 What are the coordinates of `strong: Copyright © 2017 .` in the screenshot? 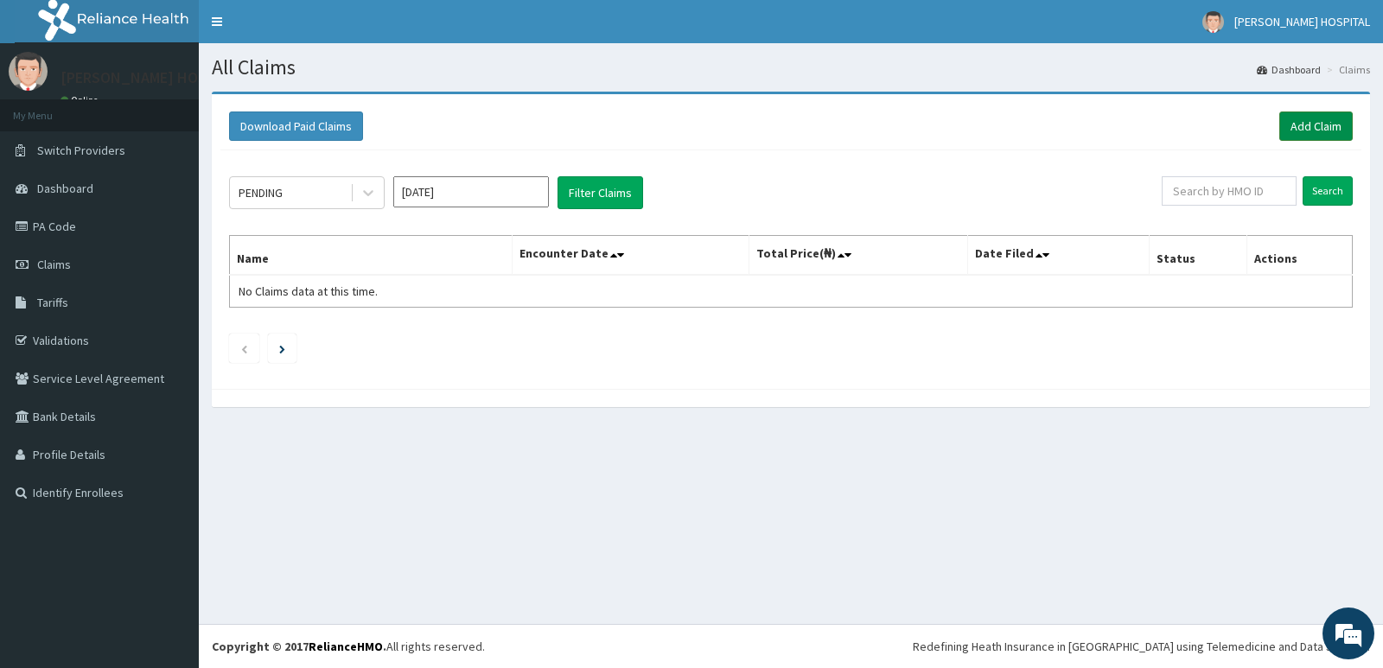 It's located at (299, 647).